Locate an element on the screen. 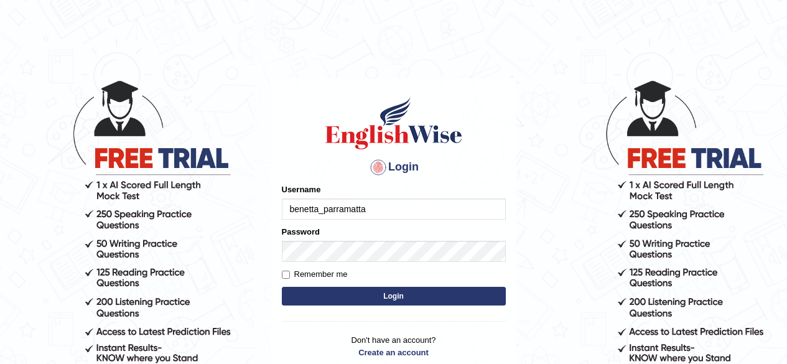 The width and height of the screenshot is (787, 364). img: Logo of English Wise sign in for intelligent practice with AI is located at coordinates (394, 123).